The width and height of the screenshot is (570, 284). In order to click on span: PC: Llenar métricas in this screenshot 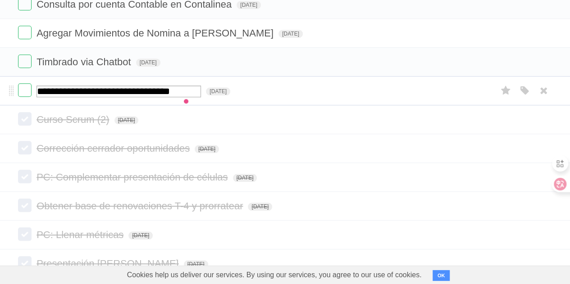, I will do `click(81, 235)`.